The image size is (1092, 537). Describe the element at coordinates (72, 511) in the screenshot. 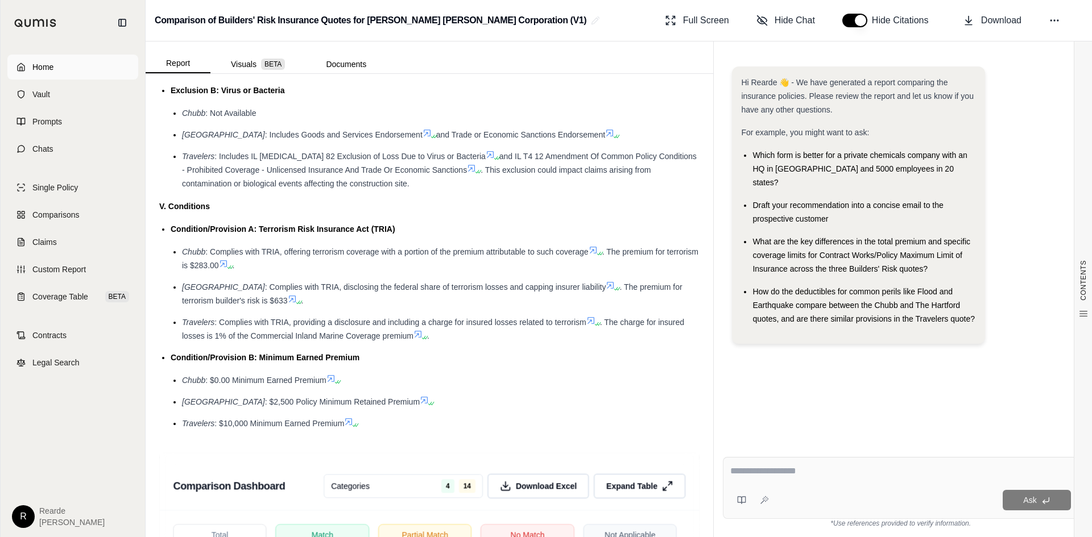

I see `span: Rearde` at that location.